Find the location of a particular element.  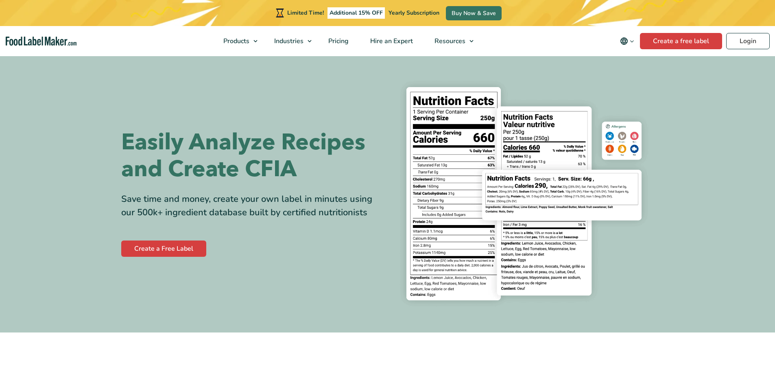

a: Industries is located at coordinates (290, 41).